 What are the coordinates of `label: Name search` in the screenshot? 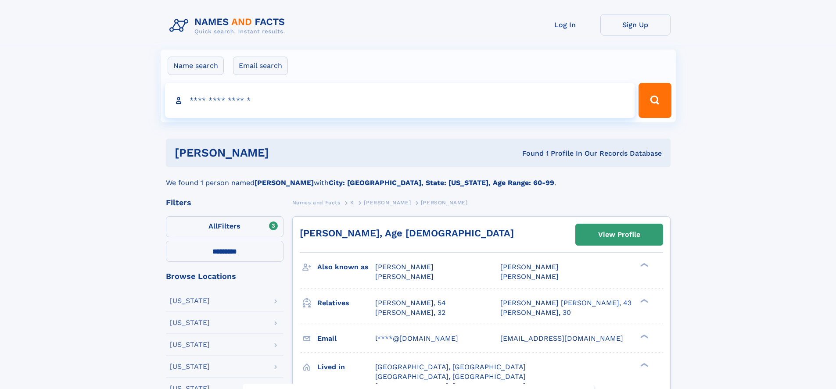 It's located at (196, 66).